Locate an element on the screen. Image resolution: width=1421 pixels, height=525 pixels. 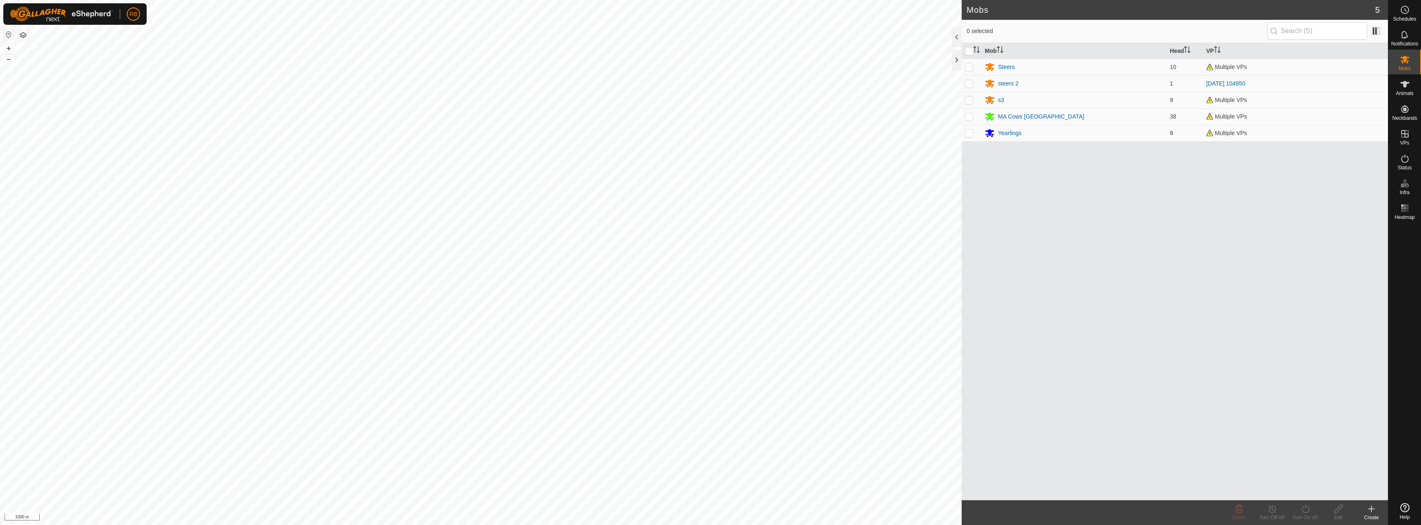
a: Privacy Policy is located at coordinates (464, 518).